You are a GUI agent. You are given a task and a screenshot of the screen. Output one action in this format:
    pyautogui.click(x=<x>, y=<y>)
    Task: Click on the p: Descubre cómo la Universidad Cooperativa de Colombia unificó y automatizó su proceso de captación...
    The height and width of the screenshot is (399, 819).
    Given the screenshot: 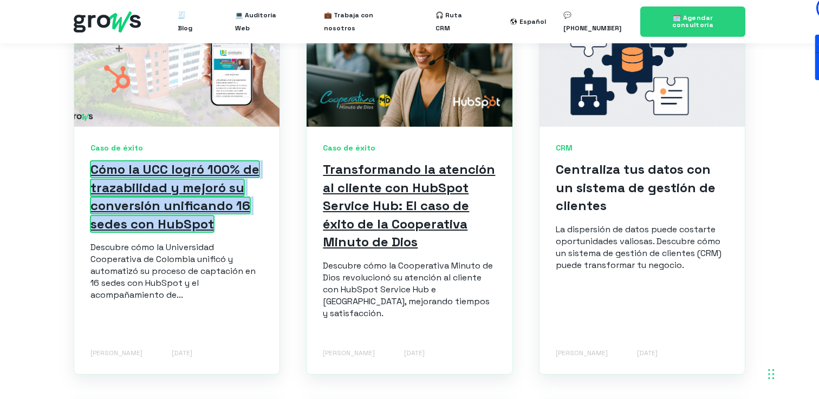 What is the action you would take?
    pyautogui.click(x=177, y=271)
    